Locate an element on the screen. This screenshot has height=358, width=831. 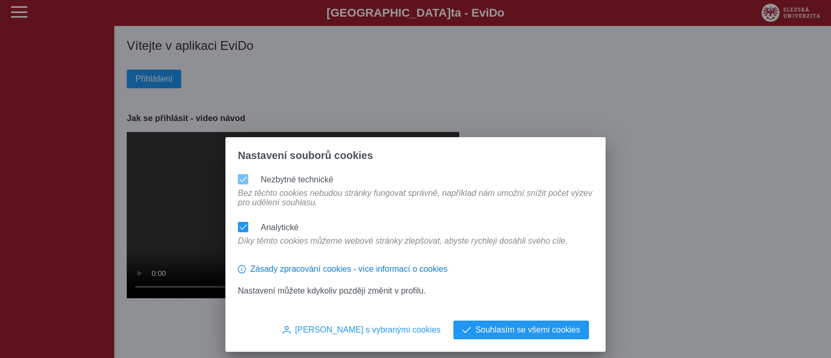
p: Nastavení můžete kdykoliv později změnit v profilu. is located at coordinates (415, 291).